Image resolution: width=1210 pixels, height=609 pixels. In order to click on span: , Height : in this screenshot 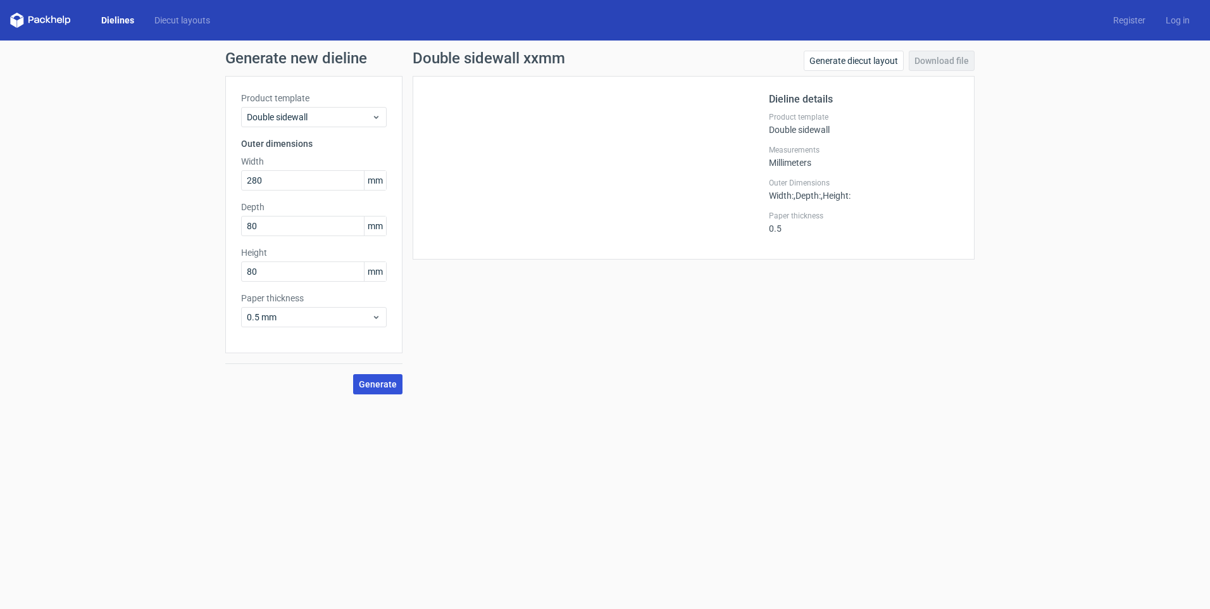, I will do `click(836, 196)`.